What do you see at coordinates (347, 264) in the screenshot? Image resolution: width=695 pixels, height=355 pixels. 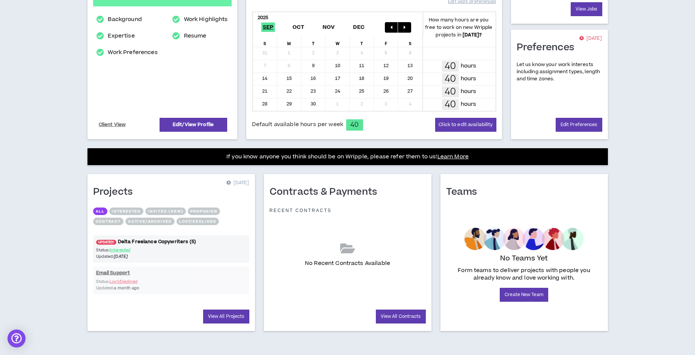 I see `p: No Recent Contracts Available` at bounding box center [347, 264].